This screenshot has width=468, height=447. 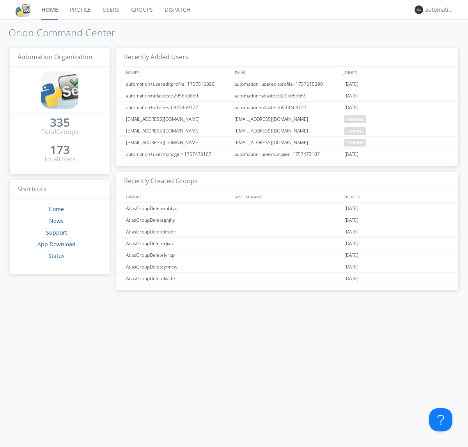 I want to click on div: automation+atlas0004, so click(x=439, y=10).